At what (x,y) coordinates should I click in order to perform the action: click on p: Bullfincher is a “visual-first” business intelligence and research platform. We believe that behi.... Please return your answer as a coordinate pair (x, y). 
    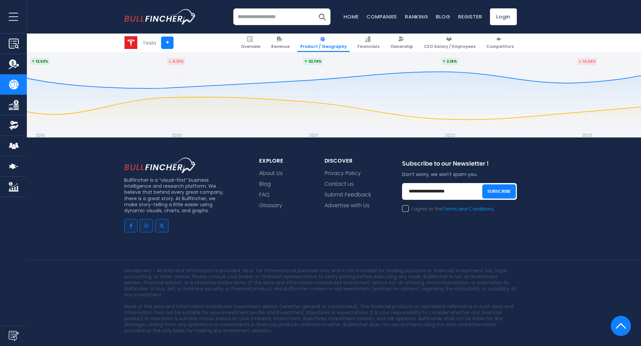
    Looking at the image, I should click on (175, 195).